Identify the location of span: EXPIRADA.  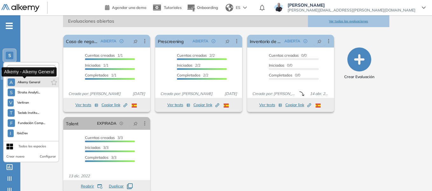
(107, 123).